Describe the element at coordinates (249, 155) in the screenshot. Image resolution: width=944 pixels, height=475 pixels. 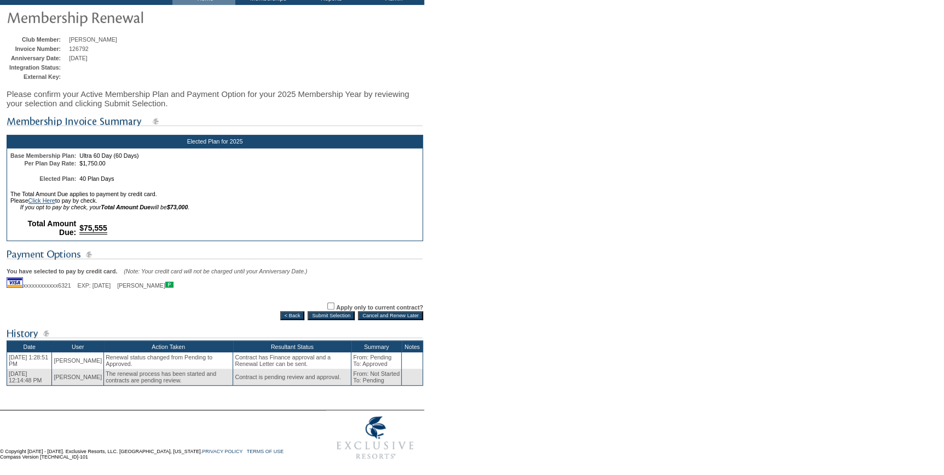
I see `td: Ultra 60 Day (60 Days)` at that location.